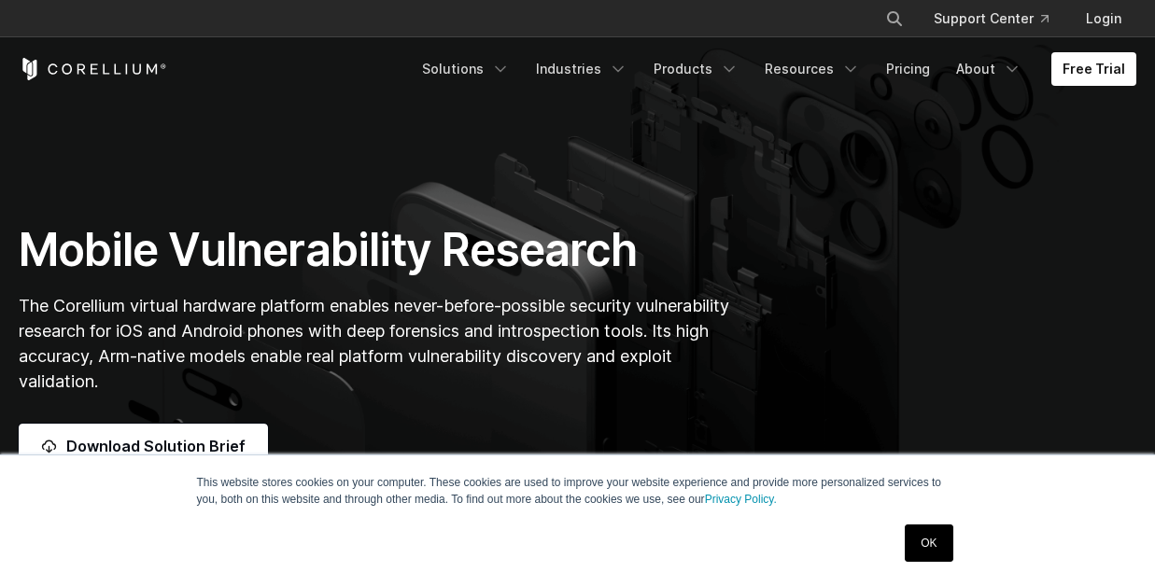 The width and height of the screenshot is (1155, 586). I want to click on a: Privacy Policy., so click(740, 499).